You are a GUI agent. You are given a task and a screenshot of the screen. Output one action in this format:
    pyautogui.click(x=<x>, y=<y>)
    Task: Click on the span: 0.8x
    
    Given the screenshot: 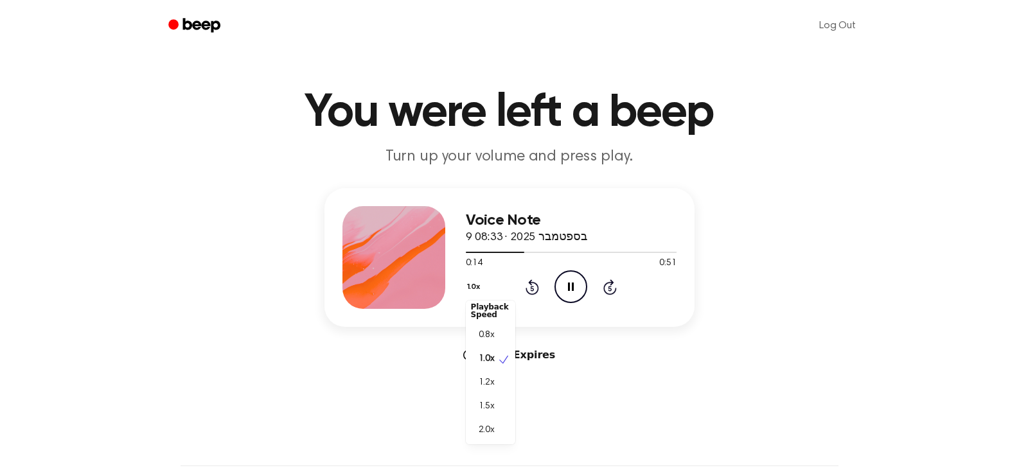 What is the action you would take?
    pyautogui.click(x=486, y=335)
    